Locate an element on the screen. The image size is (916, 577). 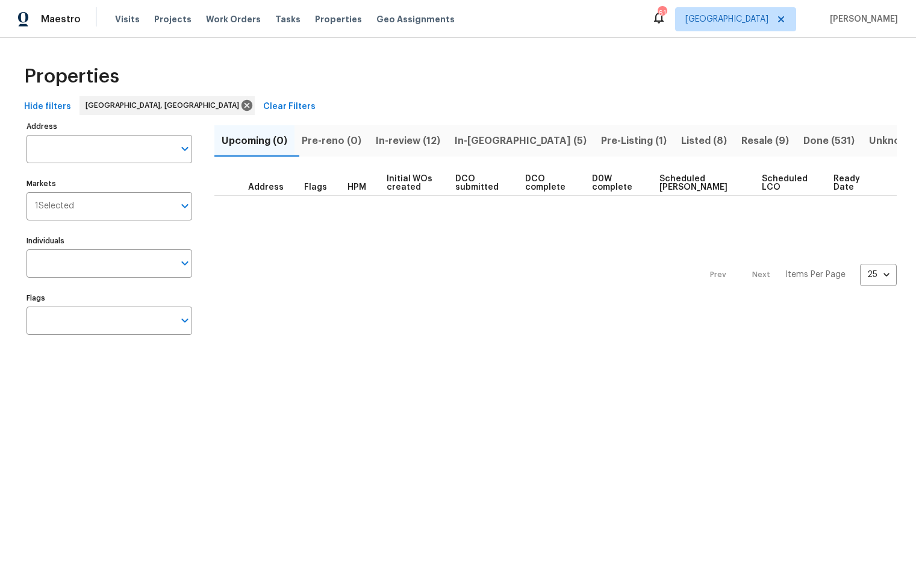
span: Ready Date is located at coordinates (850, 183).